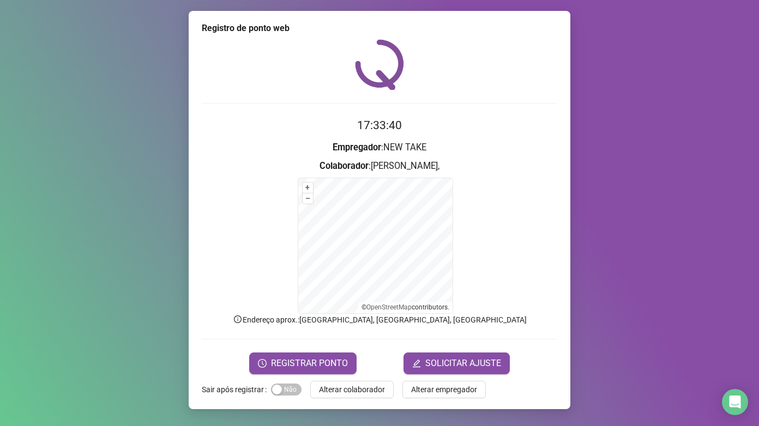 The width and height of the screenshot is (759, 426). What do you see at coordinates (444, 390) in the screenshot?
I see `button: Alterar empregador` at bounding box center [444, 390].